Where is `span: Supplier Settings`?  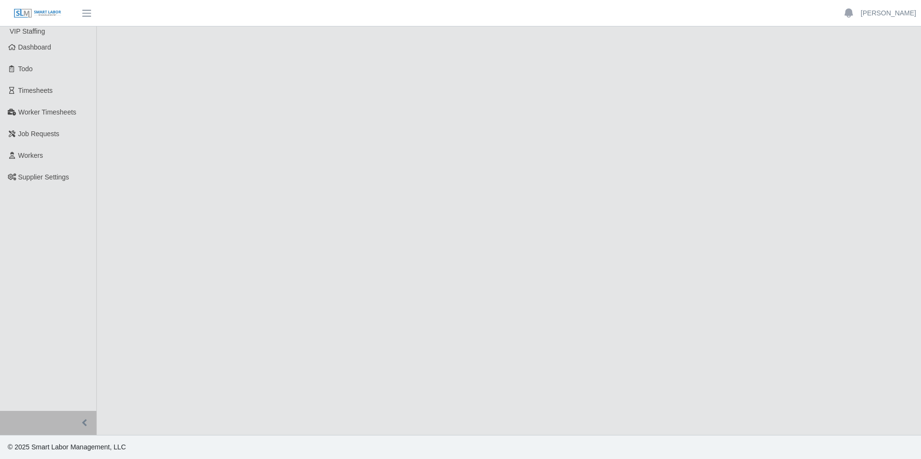 span: Supplier Settings is located at coordinates (44, 177).